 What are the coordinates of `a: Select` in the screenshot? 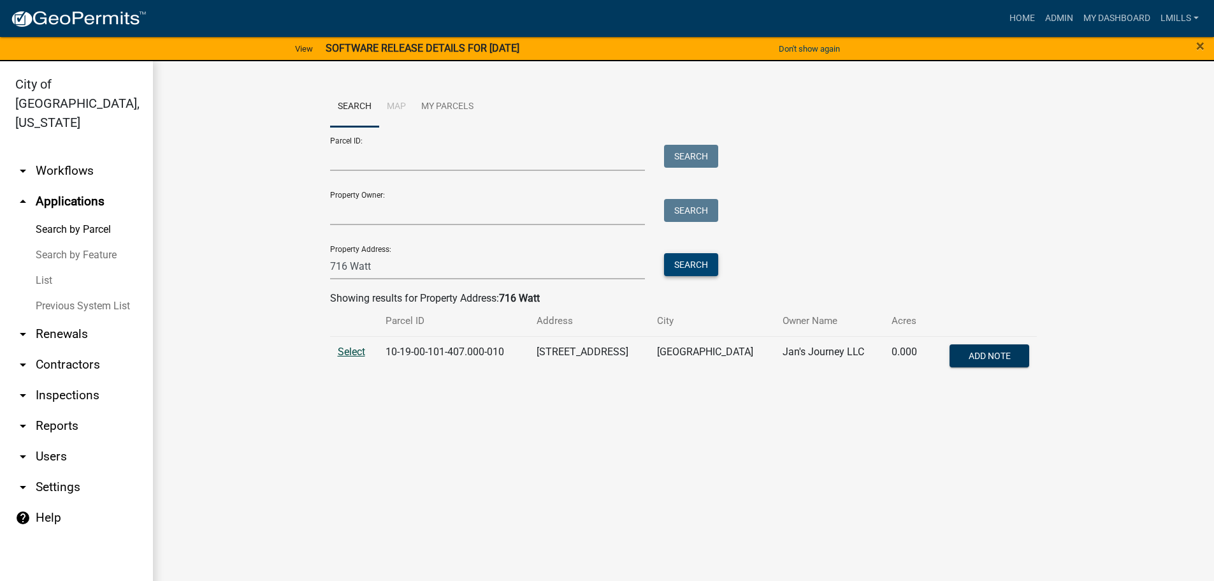 It's located at (351, 351).